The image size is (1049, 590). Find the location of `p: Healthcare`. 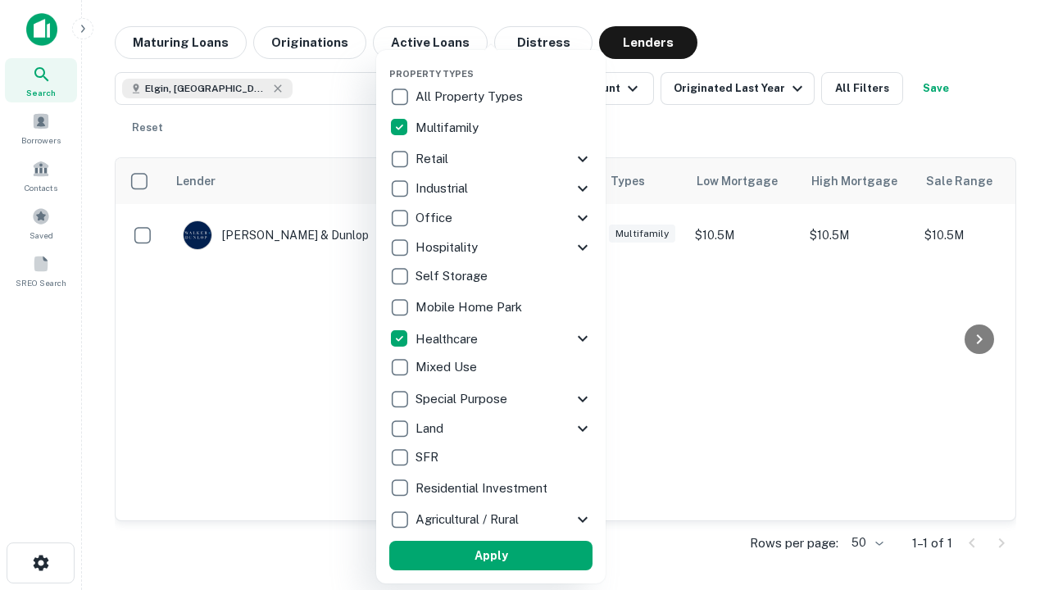

p: Healthcare is located at coordinates (448, 339).